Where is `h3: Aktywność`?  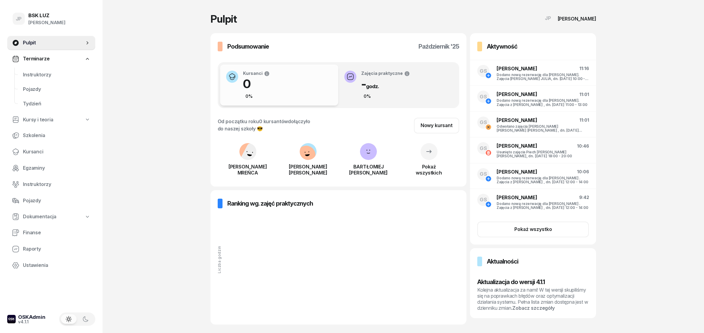
h3: Aktywność is located at coordinates (502, 46).